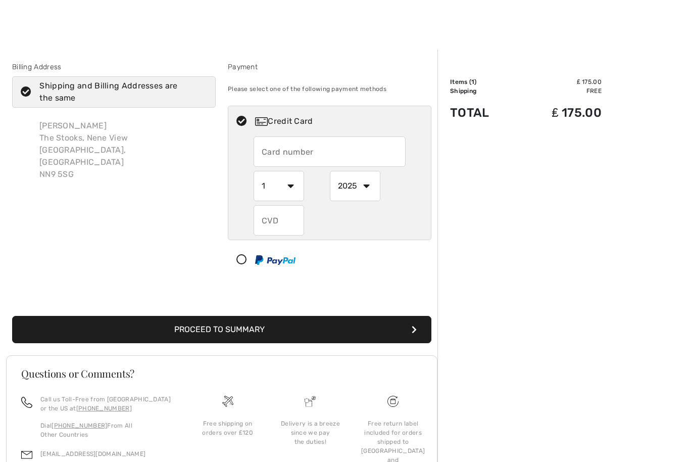  What do you see at coordinates (261, 121) in the screenshot?
I see `img: Credit Card` at bounding box center [261, 121].